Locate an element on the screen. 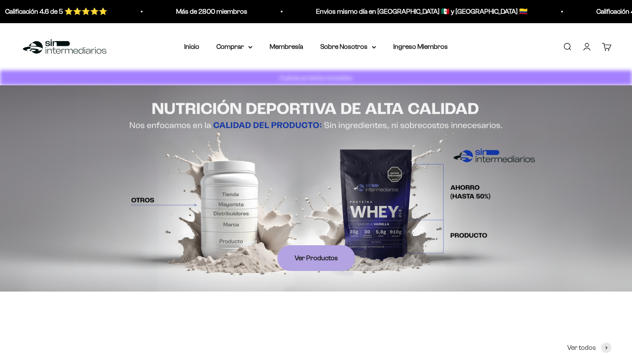 This screenshot has width=632, height=355. p: Calificación 4.6 de 5 ⭐️⭐️⭐️⭐️⭐️ is located at coordinates (56, 12).